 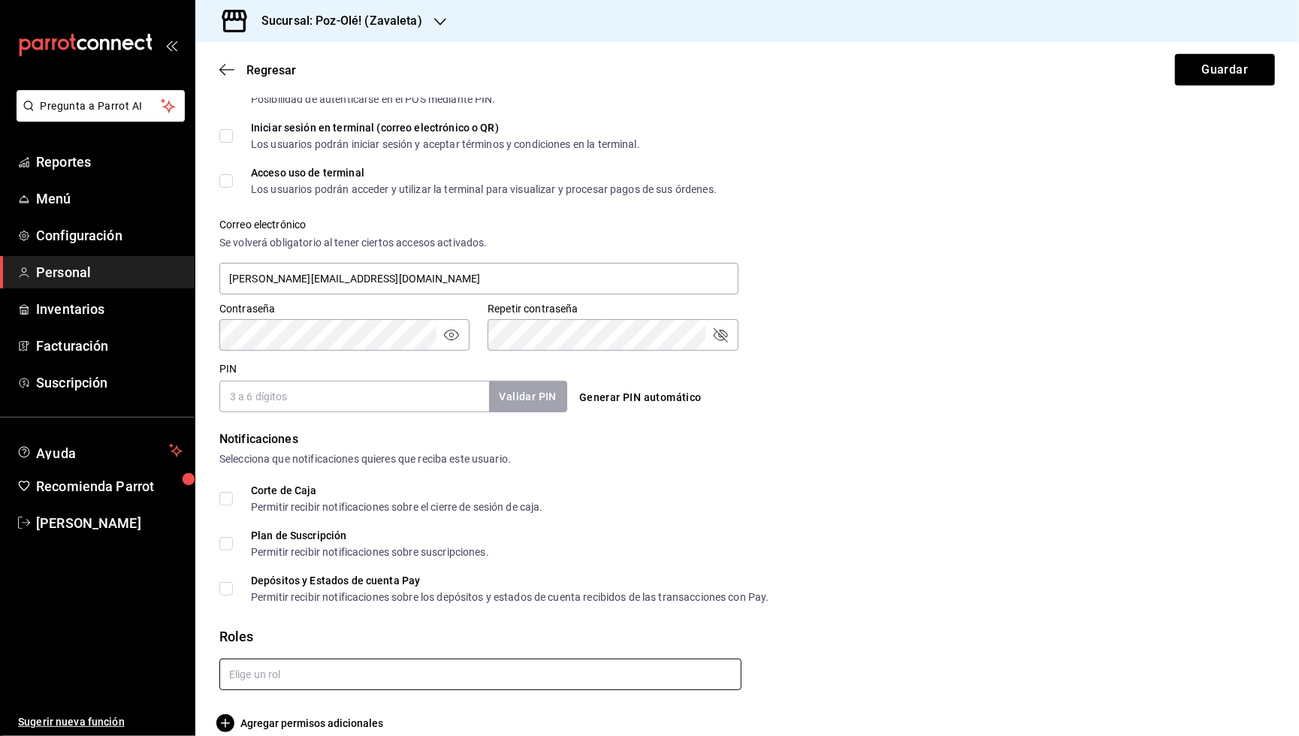 What do you see at coordinates (479, 225) in the screenshot?
I see `label: Correo electrónico` at bounding box center [479, 225].